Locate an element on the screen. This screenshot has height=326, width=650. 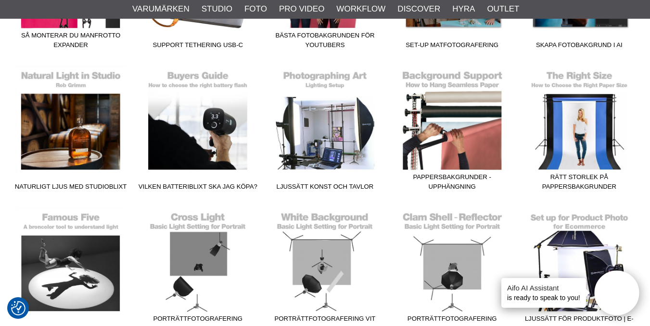
span: Så monterar du Manfrotto expander is located at coordinates (71, 42).